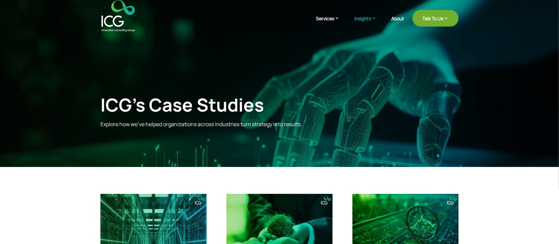 This screenshot has height=244, width=559. What do you see at coordinates (369, 23) in the screenshot?
I see `a: Insights` at bounding box center [369, 23].